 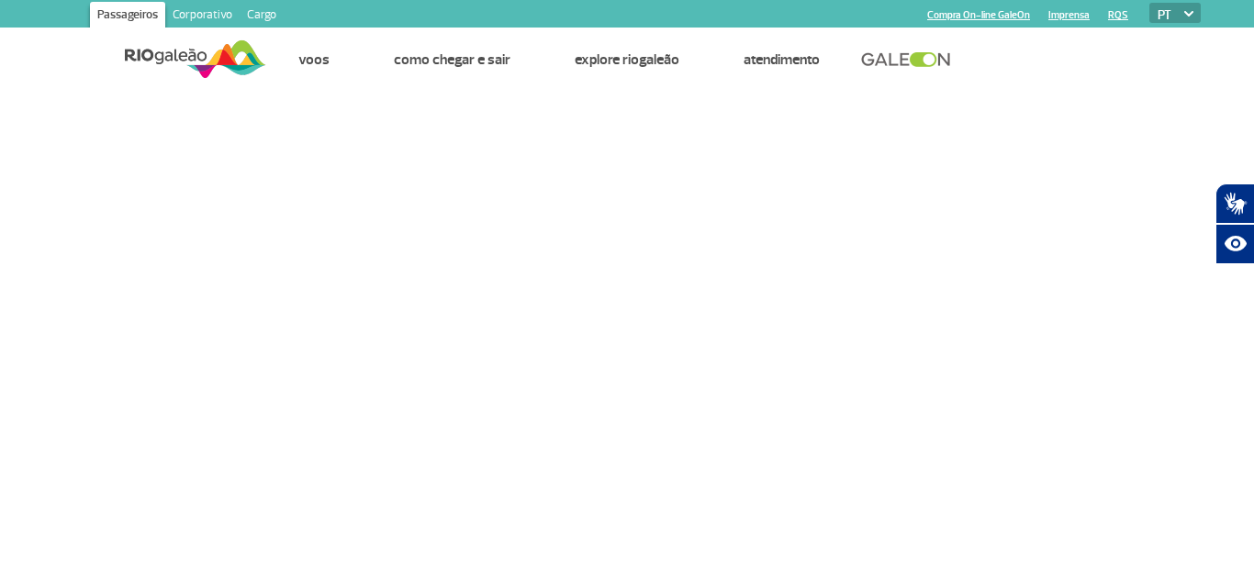 What do you see at coordinates (1069, 15) in the screenshot?
I see `a: Imprensa` at bounding box center [1069, 15].